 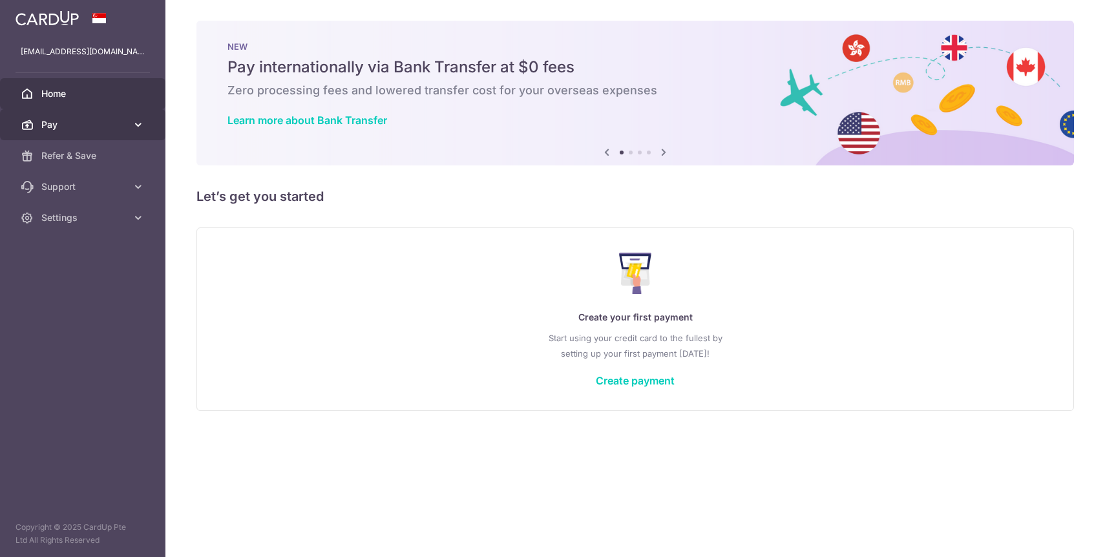 I want to click on span: 고객센터, so click(x=48, y=14).